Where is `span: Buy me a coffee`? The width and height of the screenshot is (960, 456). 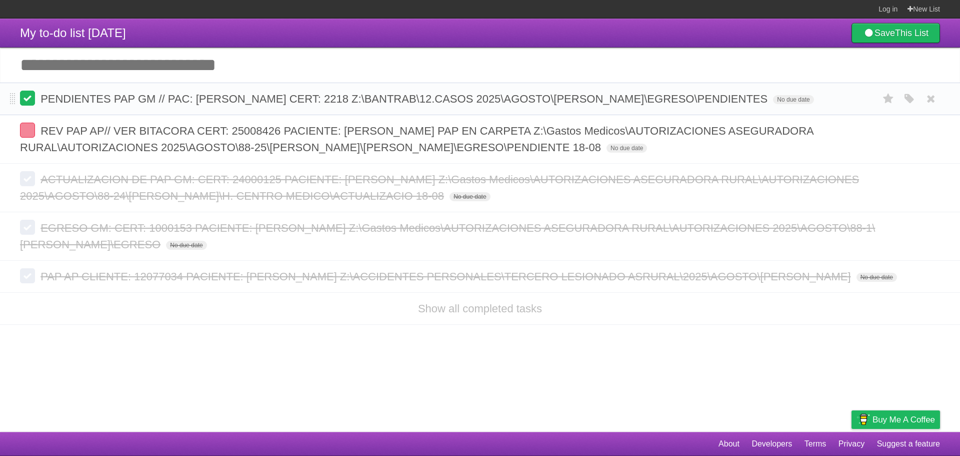
span: Buy me a coffee is located at coordinates (904, 419).